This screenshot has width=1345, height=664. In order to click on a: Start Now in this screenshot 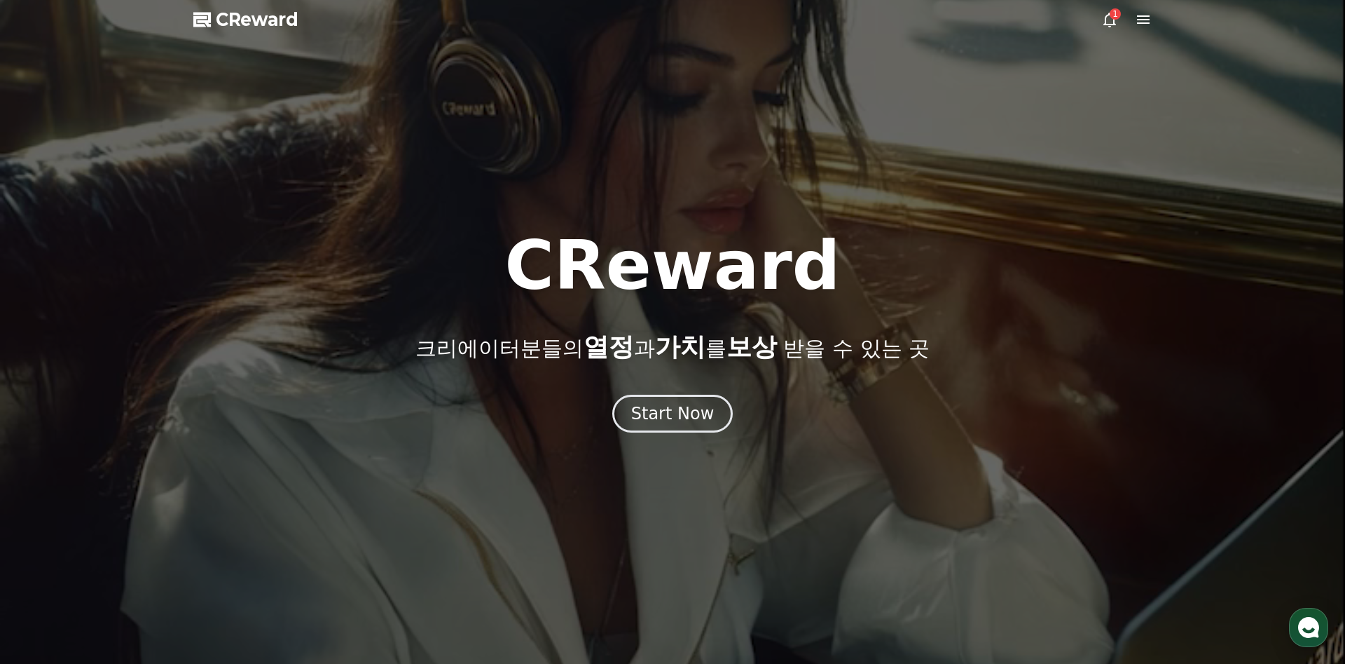, I will do `click(673, 415)`.